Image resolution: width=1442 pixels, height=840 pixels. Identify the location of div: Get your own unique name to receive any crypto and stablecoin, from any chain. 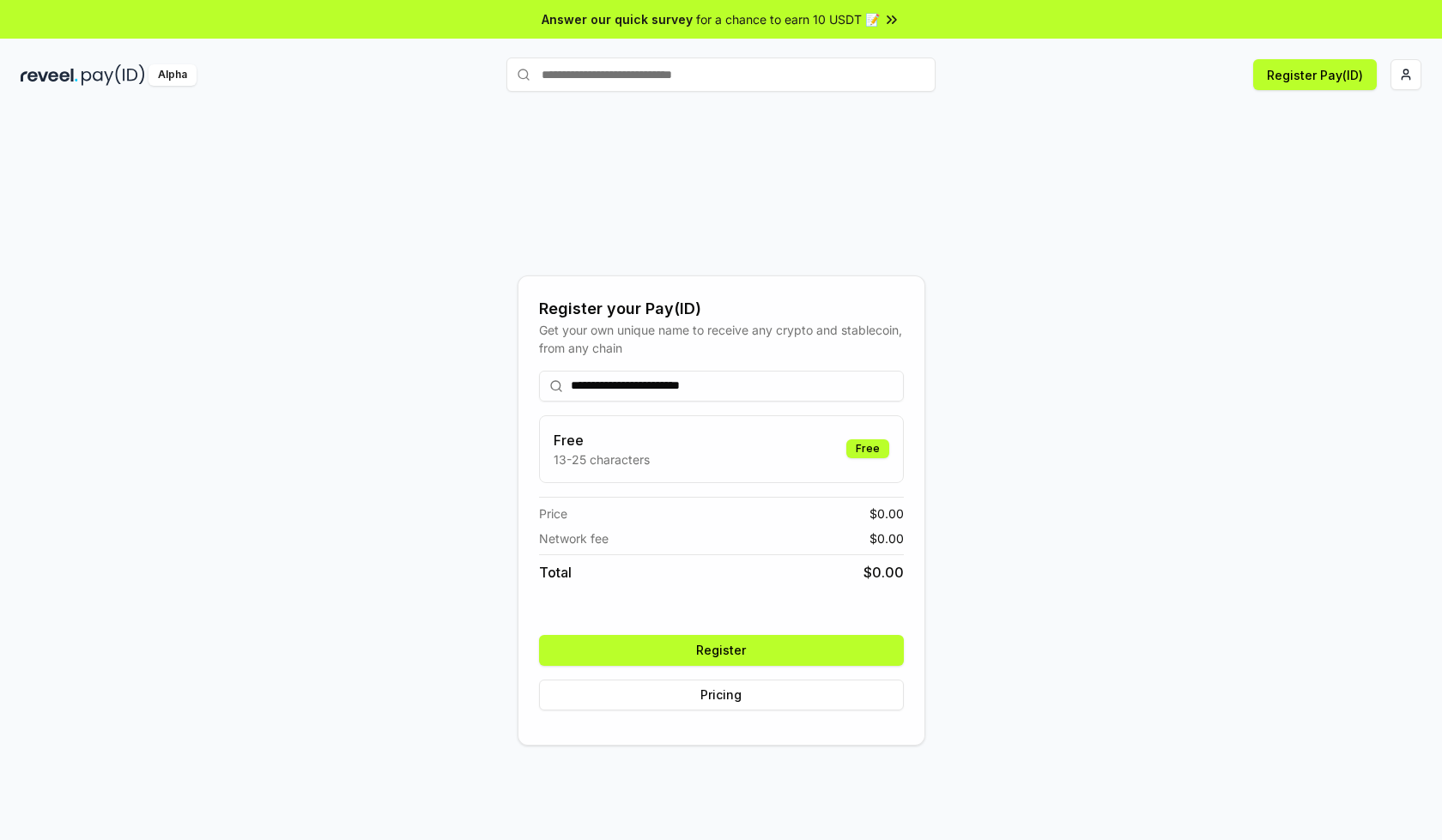
(721, 339).